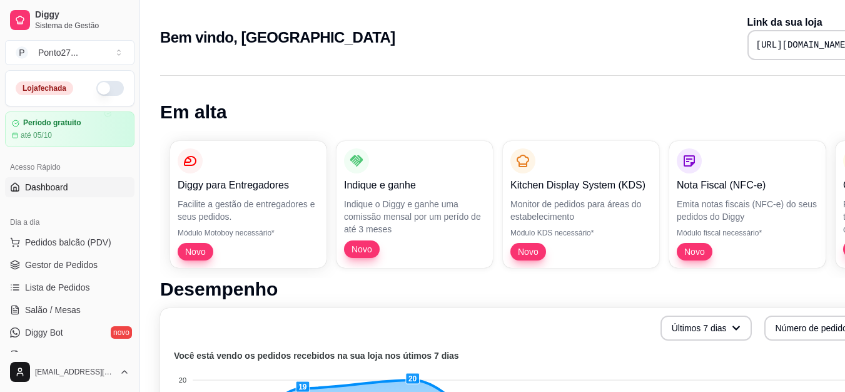 The width and height of the screenshot is (845, 392). Describe the element at coordinates (82, 15) in the screenshot. I see `span: Diggy` at that location.